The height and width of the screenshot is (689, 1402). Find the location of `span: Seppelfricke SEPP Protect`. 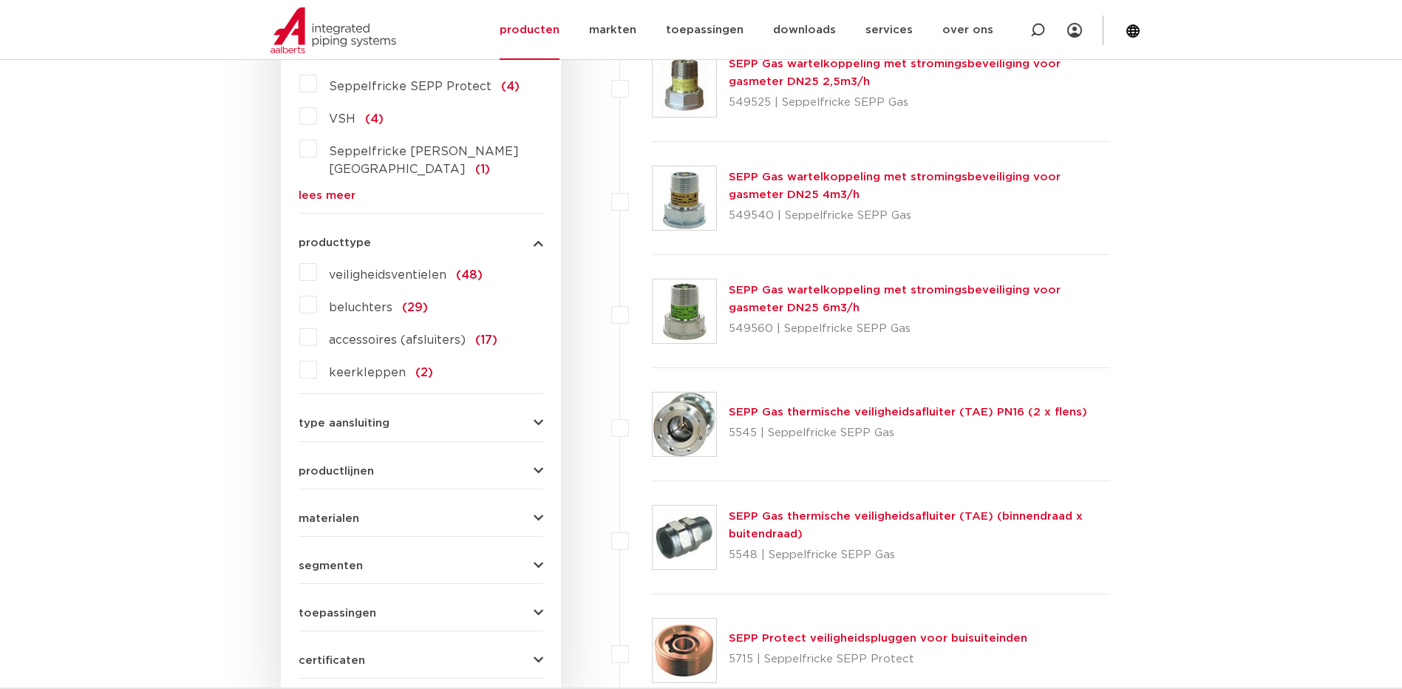

span: Seppelfricke SEPP Protect is located at coordinates (410, 86).